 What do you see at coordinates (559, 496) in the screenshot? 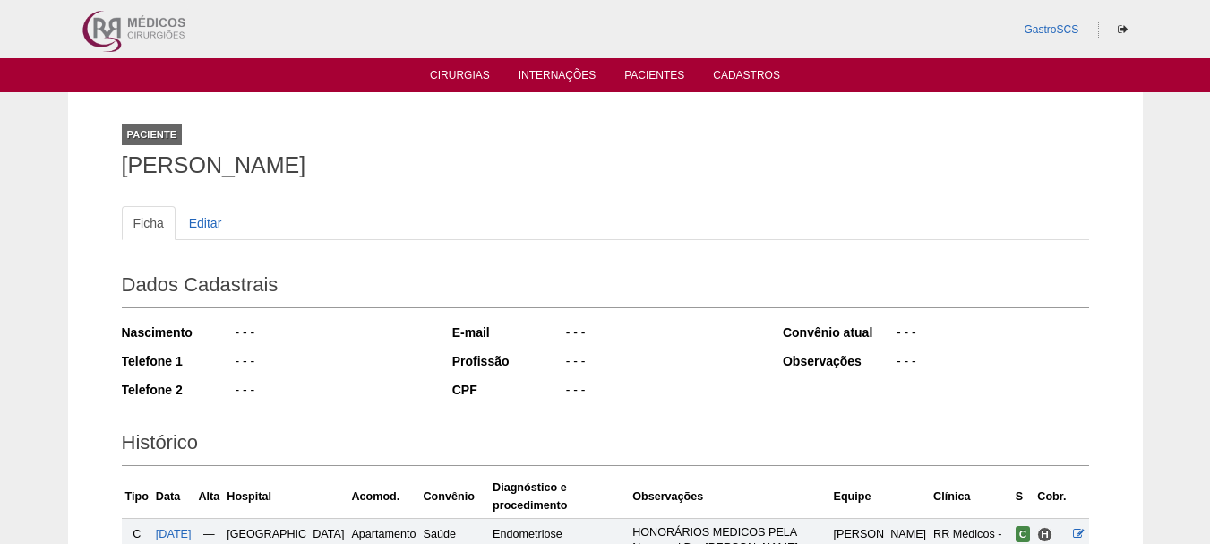
I see `th: Diagnóstico e procedimento` at bounding box center [559, 496].